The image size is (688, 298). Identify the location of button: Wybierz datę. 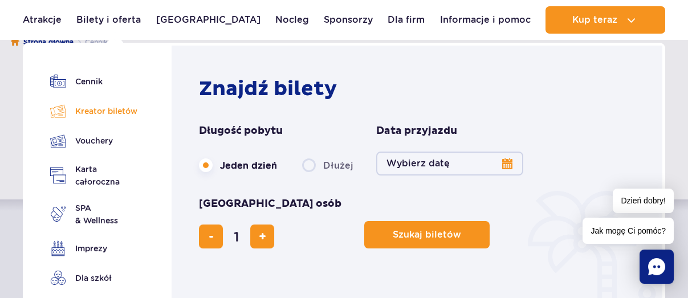
(450, 164).